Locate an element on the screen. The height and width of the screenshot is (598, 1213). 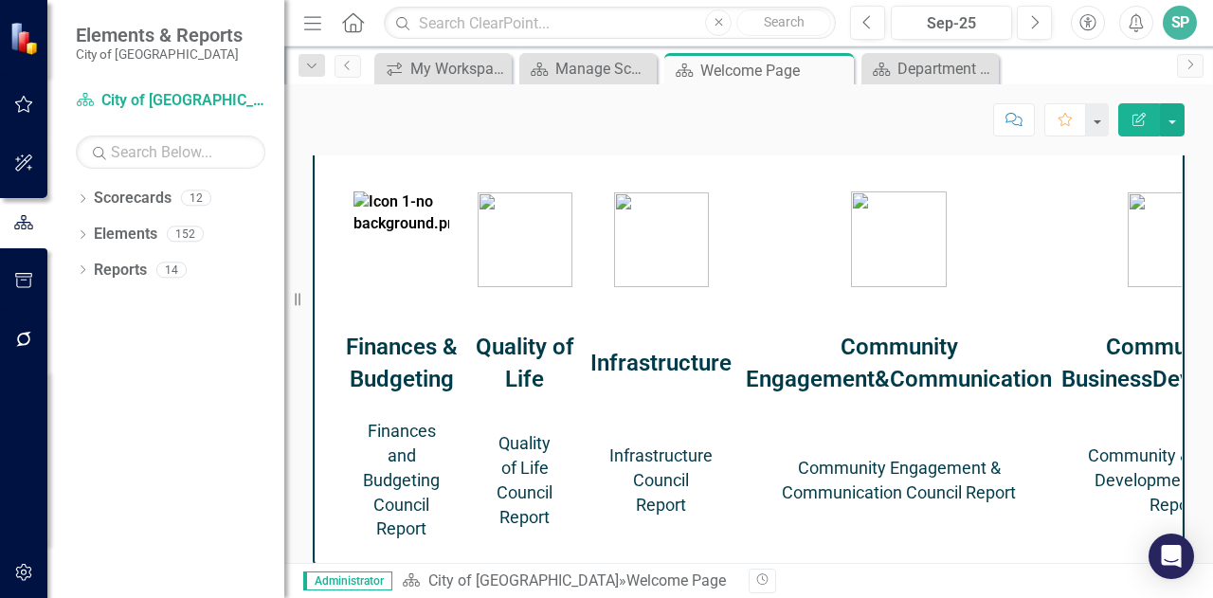
div: My Workspace is located at coordinates (459, 68).